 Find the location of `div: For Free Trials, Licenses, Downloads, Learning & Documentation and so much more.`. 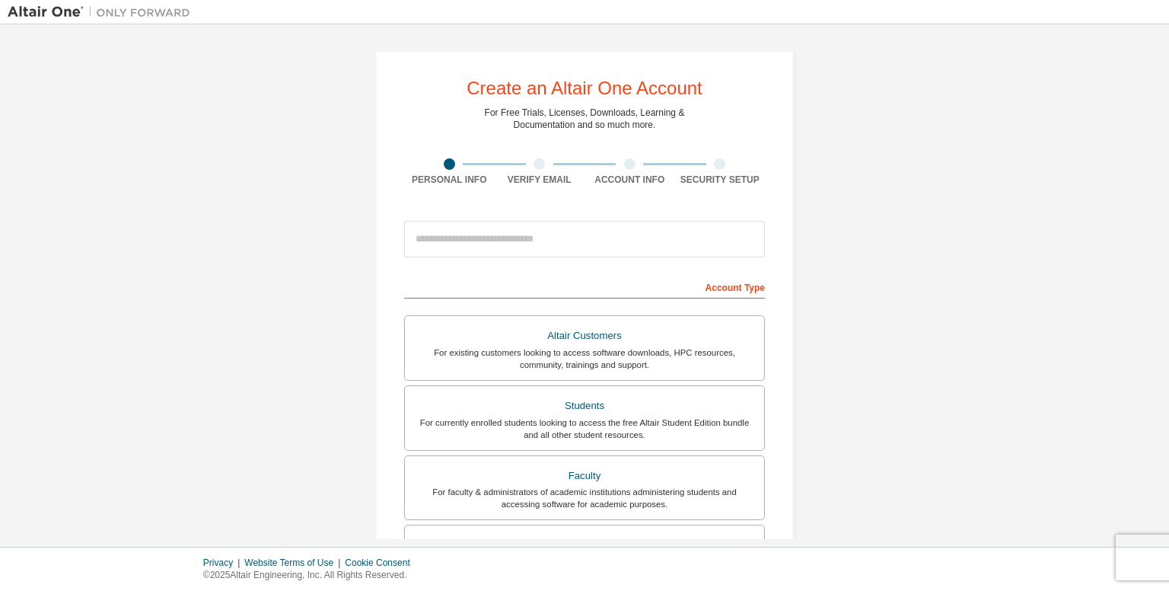

div: For Free Trials, Licenses, Downloads, Learning & Documentation and so much more. is located at coordinates (585, 119).